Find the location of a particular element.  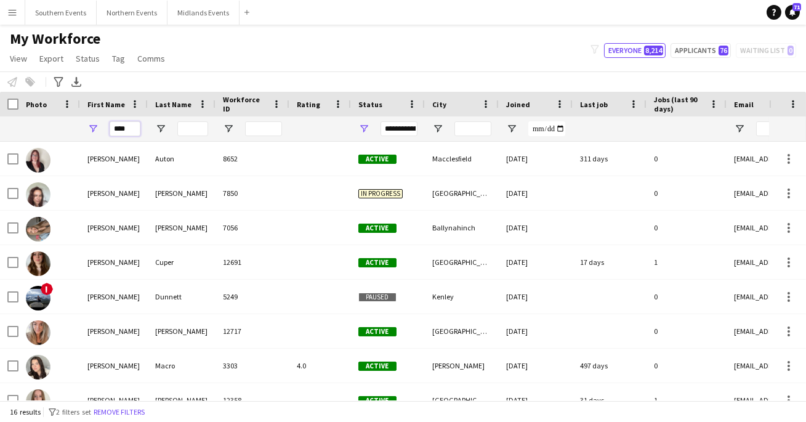

div: 3303 is located at coordinates (253, 365).